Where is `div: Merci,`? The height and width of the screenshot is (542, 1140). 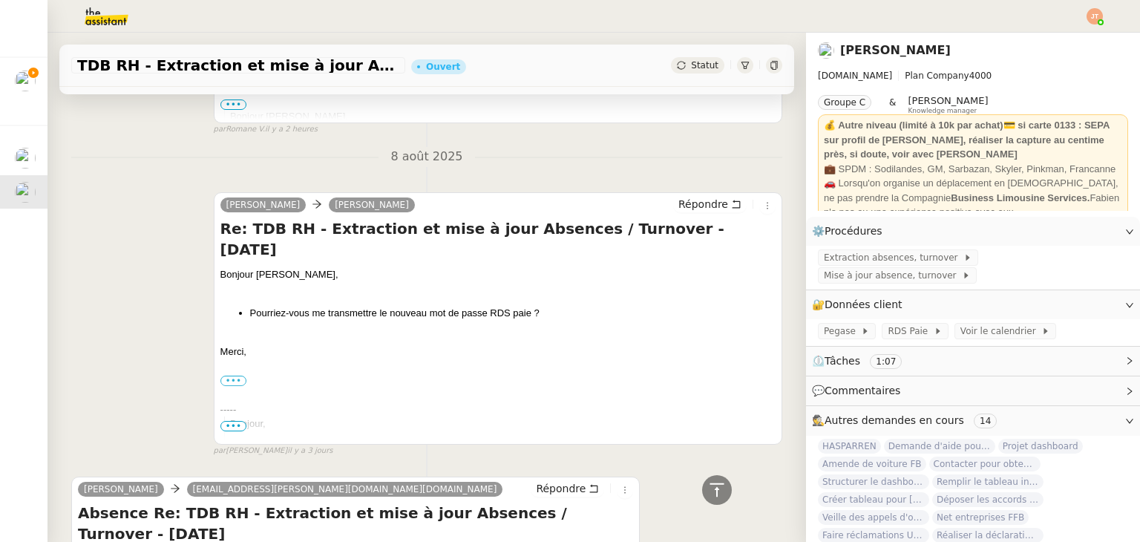 div: Merci, is located at coordinates (498, 352).